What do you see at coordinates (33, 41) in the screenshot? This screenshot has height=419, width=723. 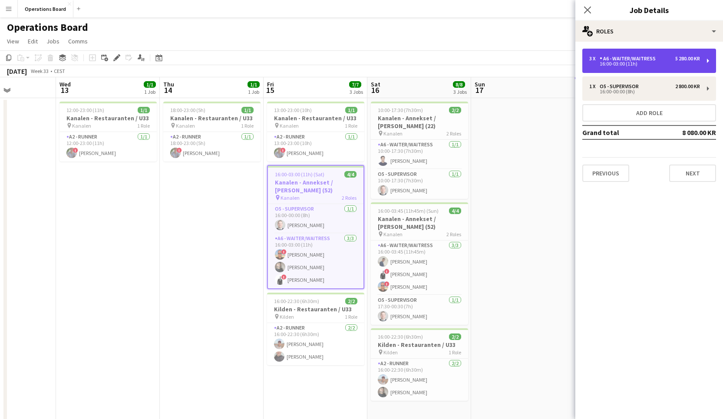 I see `a: Edit` at bounding box center [33, 41].